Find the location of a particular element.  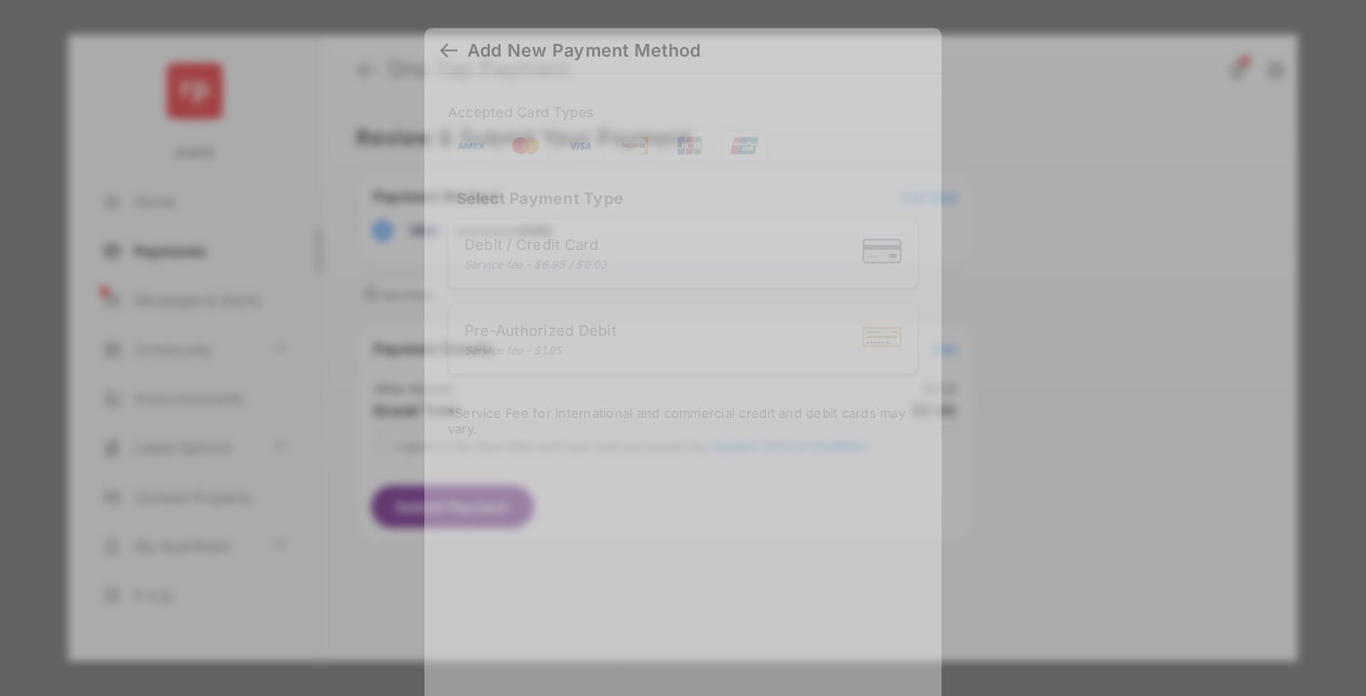

div: Service fee - $6.95 / $0.03 is located at coordinates (536, 264).